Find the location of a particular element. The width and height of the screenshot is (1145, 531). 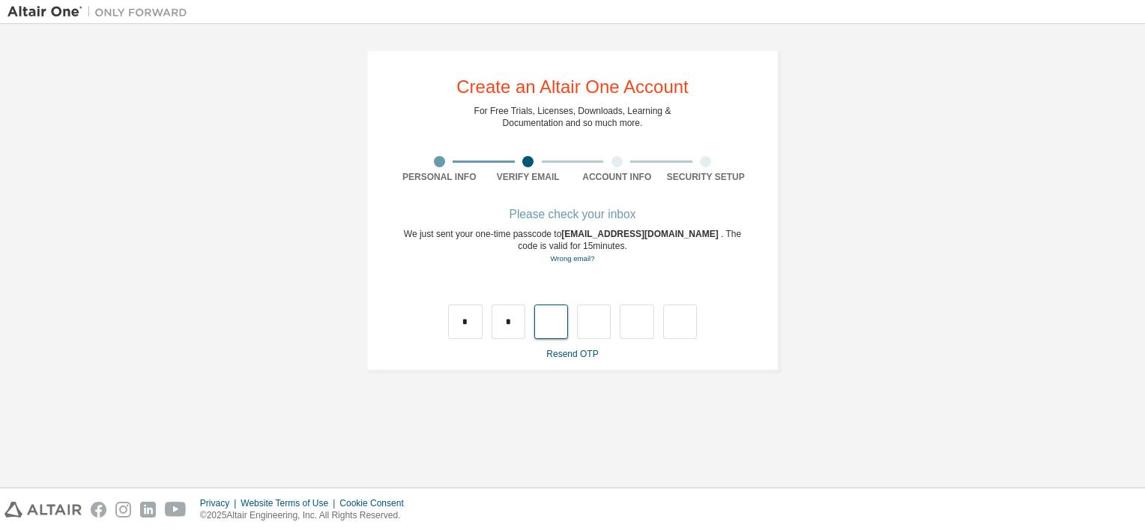

div: Account Info is located at coordinates (617, 177).